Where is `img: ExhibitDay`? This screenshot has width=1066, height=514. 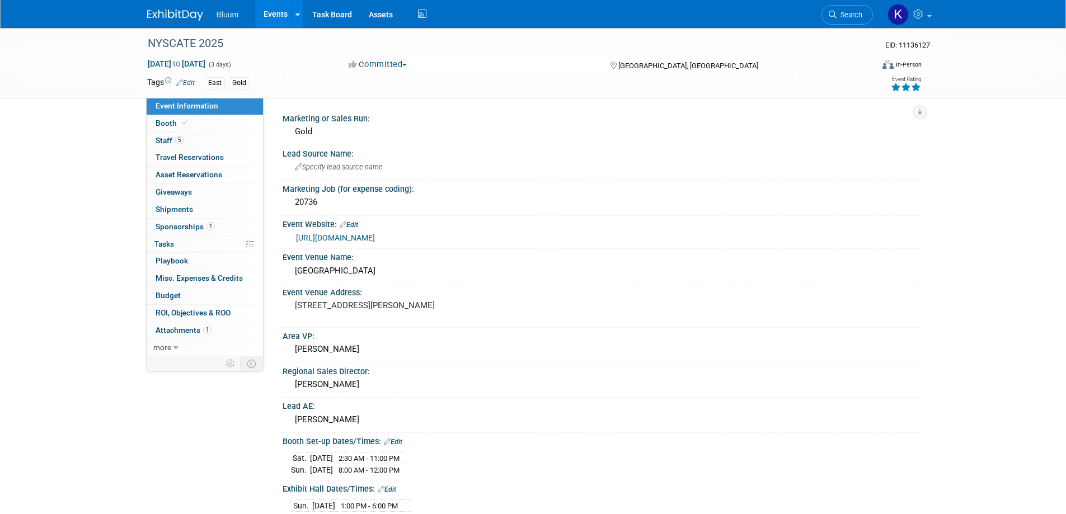
img: ExhibitDay is located at coordinates (175, 15).